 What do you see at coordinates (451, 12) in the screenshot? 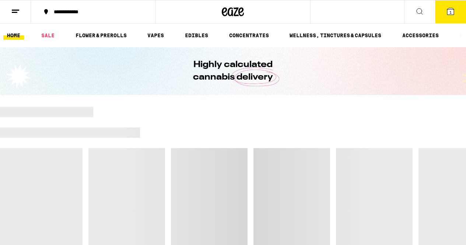
I see `button: 1` at bounding box center [451, 12].